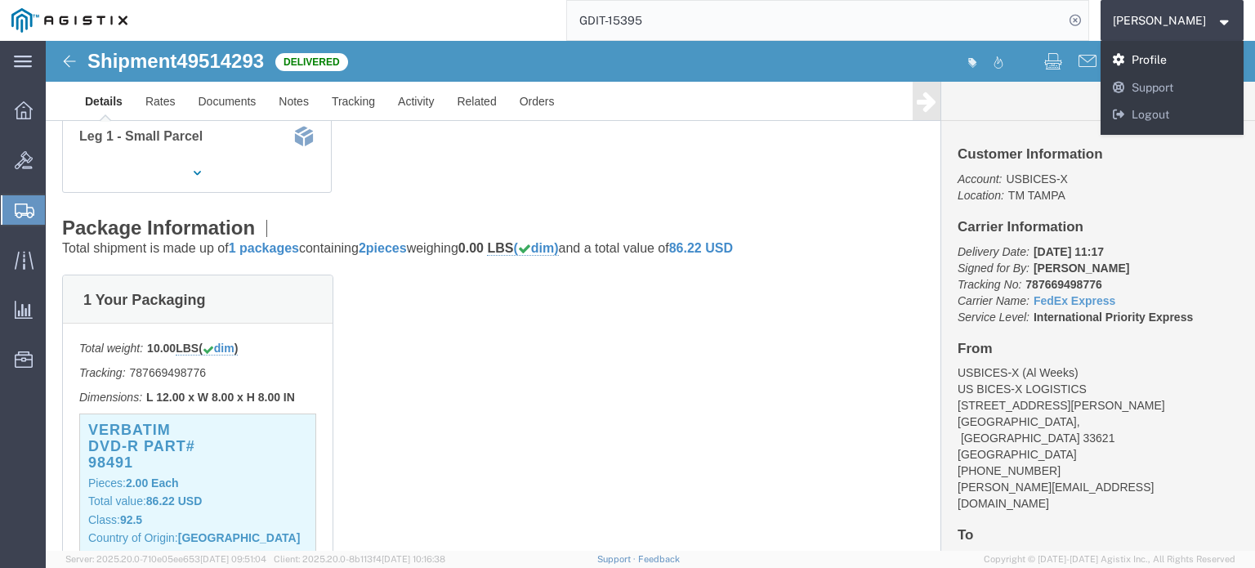 The image size is (1255, 568). I want to click on a: Profile, so click(1172, 60).